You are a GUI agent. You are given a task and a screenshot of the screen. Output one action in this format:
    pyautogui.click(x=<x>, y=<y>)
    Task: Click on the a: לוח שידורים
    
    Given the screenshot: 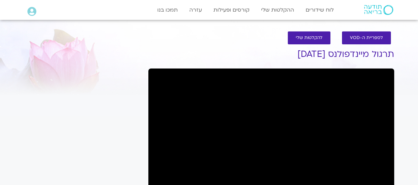 What is the action you would take?
    pyautogui.click(x=319, y=10)
    